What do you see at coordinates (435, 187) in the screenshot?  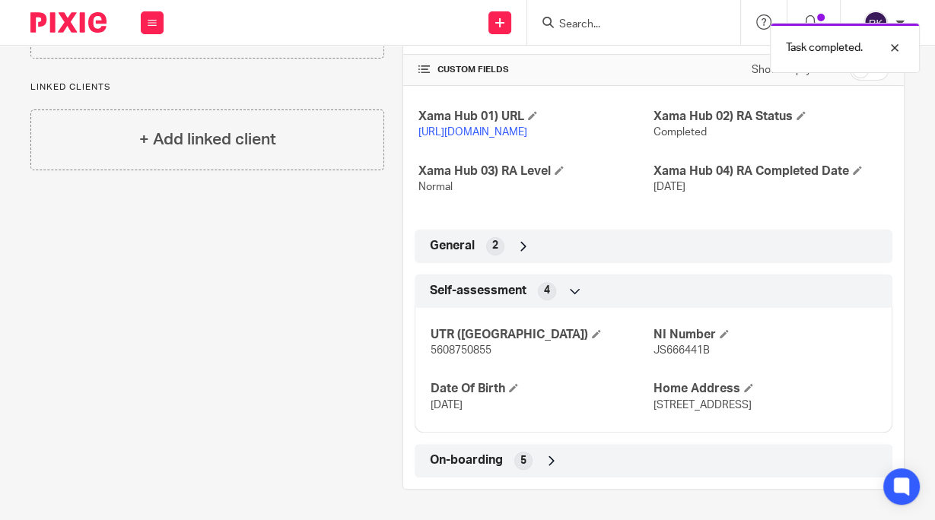 I see `span: Normal` at bounding box center [435, 187].